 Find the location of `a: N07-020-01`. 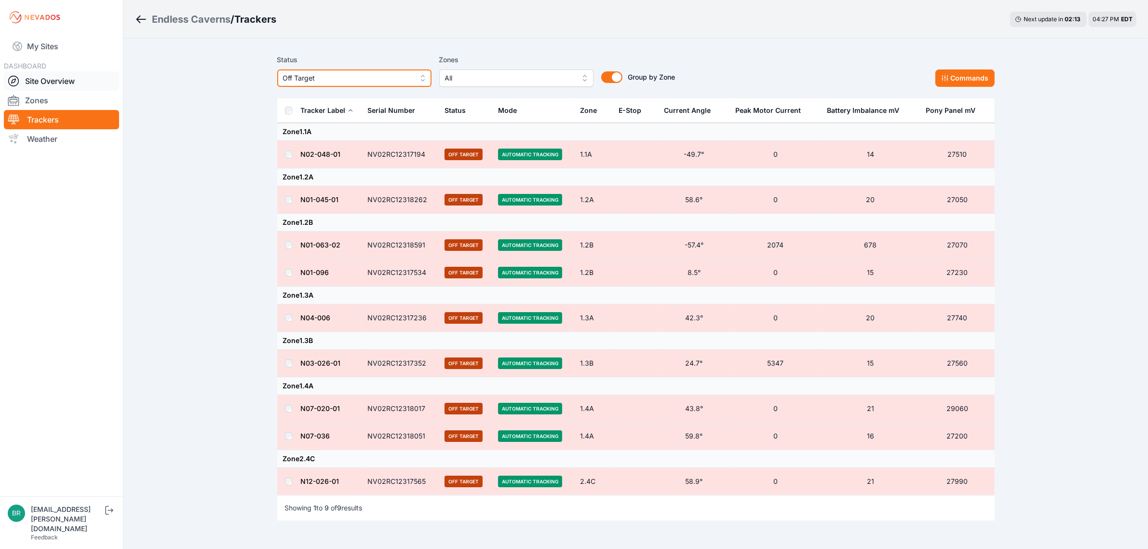

a: N07-020-01 is located at coordinates (321, 408).